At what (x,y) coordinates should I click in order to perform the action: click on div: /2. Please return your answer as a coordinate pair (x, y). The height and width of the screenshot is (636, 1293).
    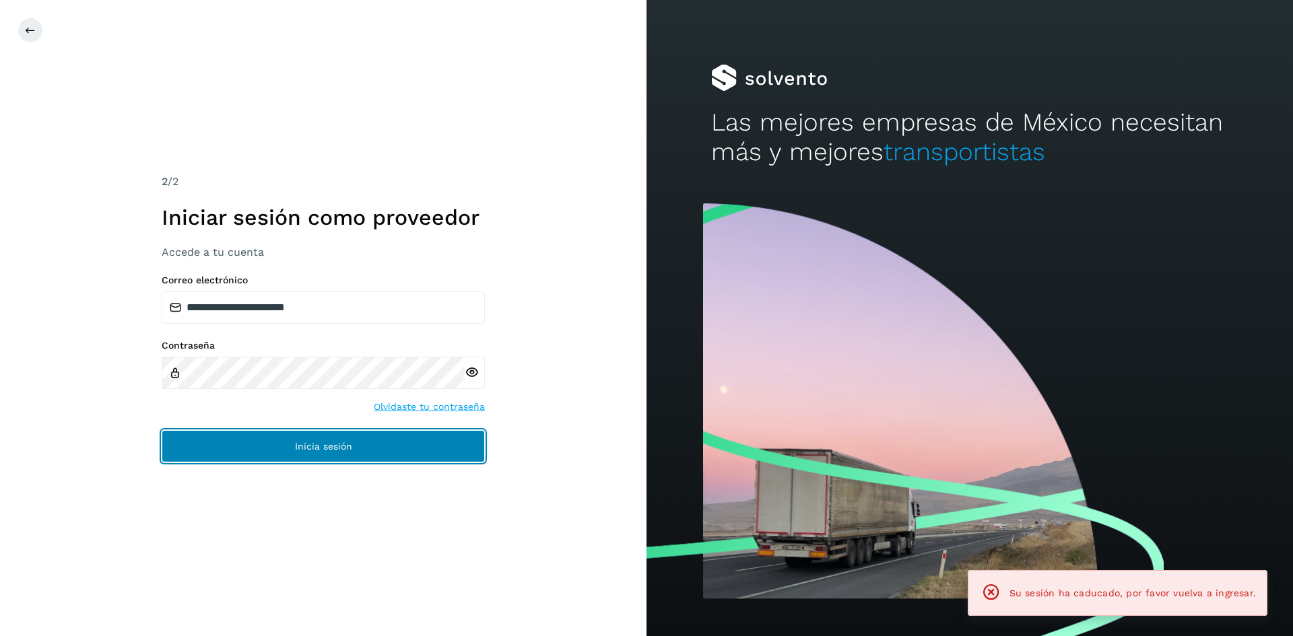
    Looking at the image, I should click on (323, 182).